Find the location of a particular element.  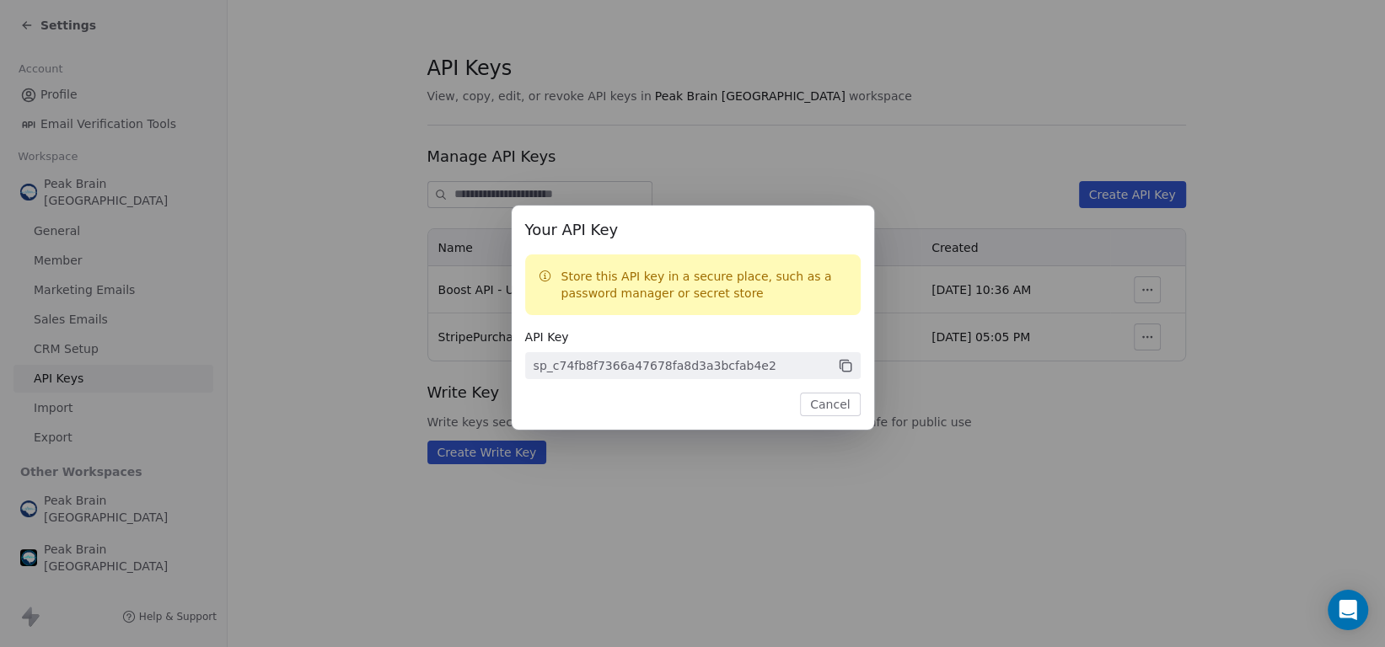

span: API Key is located at coordinates (693, 337).